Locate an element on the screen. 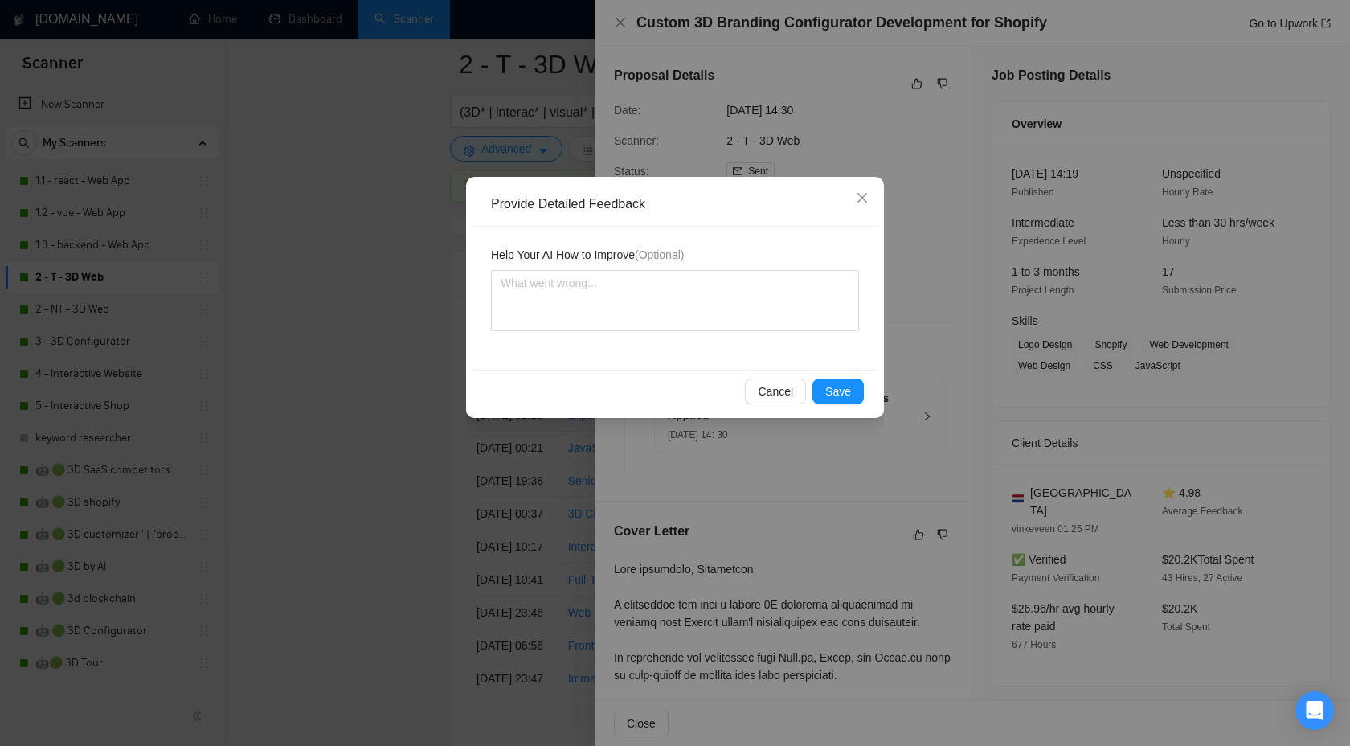 The image size is (1350, 746). button: Save is located at coordinates (838, 391).